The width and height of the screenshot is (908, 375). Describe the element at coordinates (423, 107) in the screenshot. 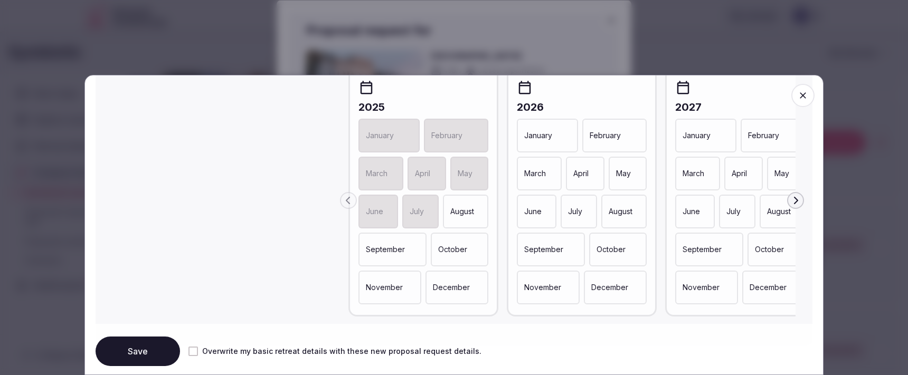

I see `h2: 2025` at that location.